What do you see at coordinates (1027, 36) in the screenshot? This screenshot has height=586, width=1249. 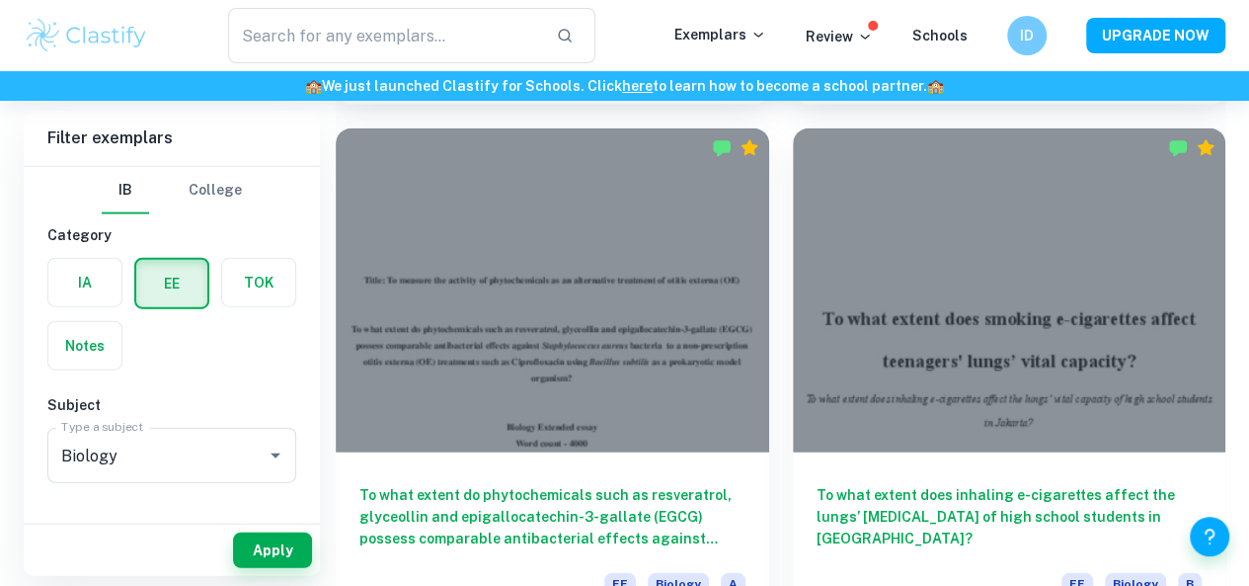 I see `h6: ID` at bounding box center [1027, 36].